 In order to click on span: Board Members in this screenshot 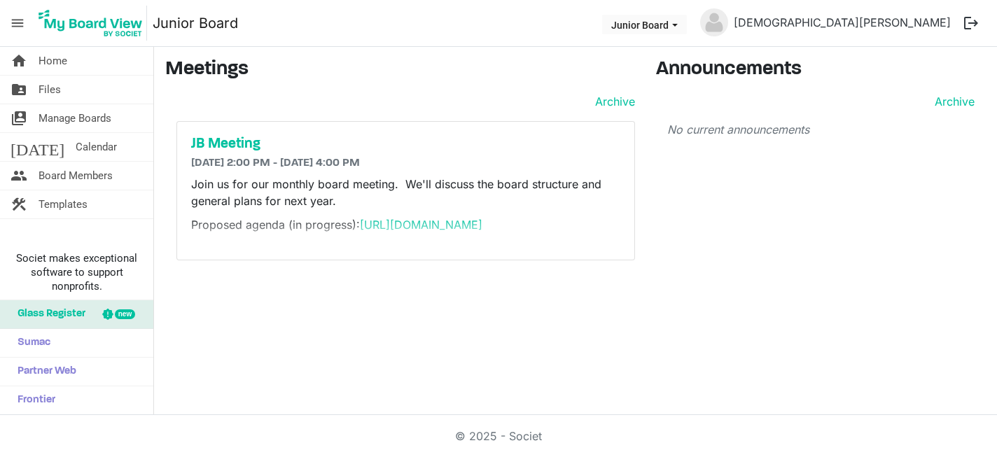, I will do `click(76, 176)`.